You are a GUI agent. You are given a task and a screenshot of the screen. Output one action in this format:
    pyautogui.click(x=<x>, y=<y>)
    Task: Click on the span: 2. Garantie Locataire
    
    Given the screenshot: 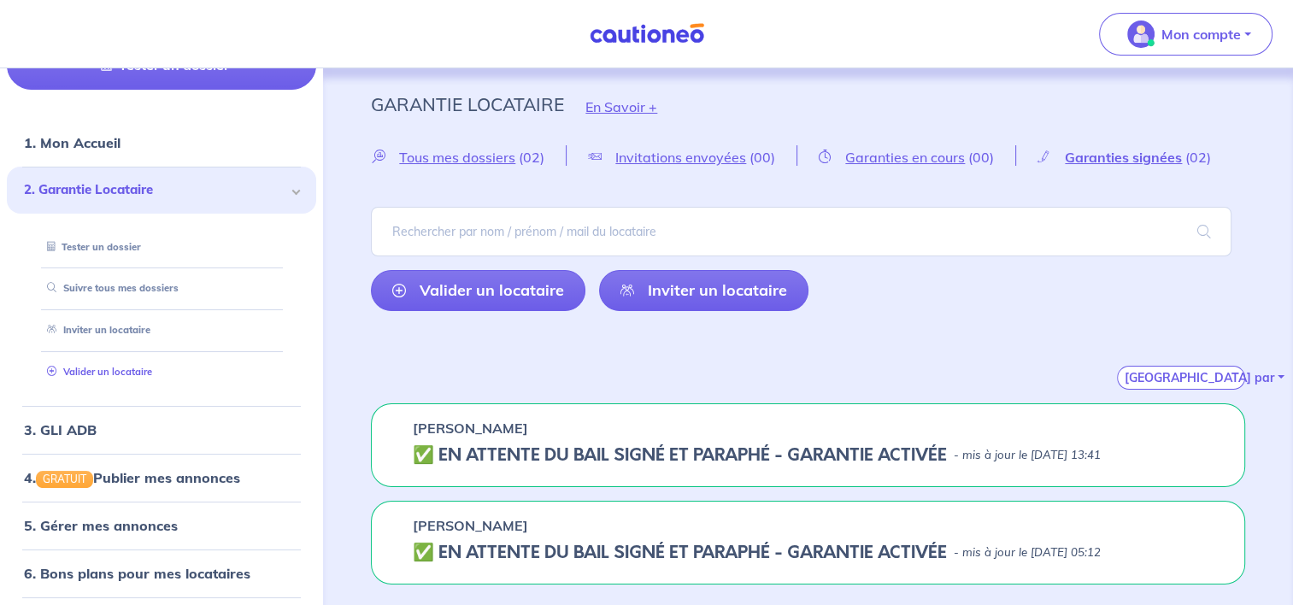 What is the action you would take?
    pyautogui.click(x=155, y=190)
    